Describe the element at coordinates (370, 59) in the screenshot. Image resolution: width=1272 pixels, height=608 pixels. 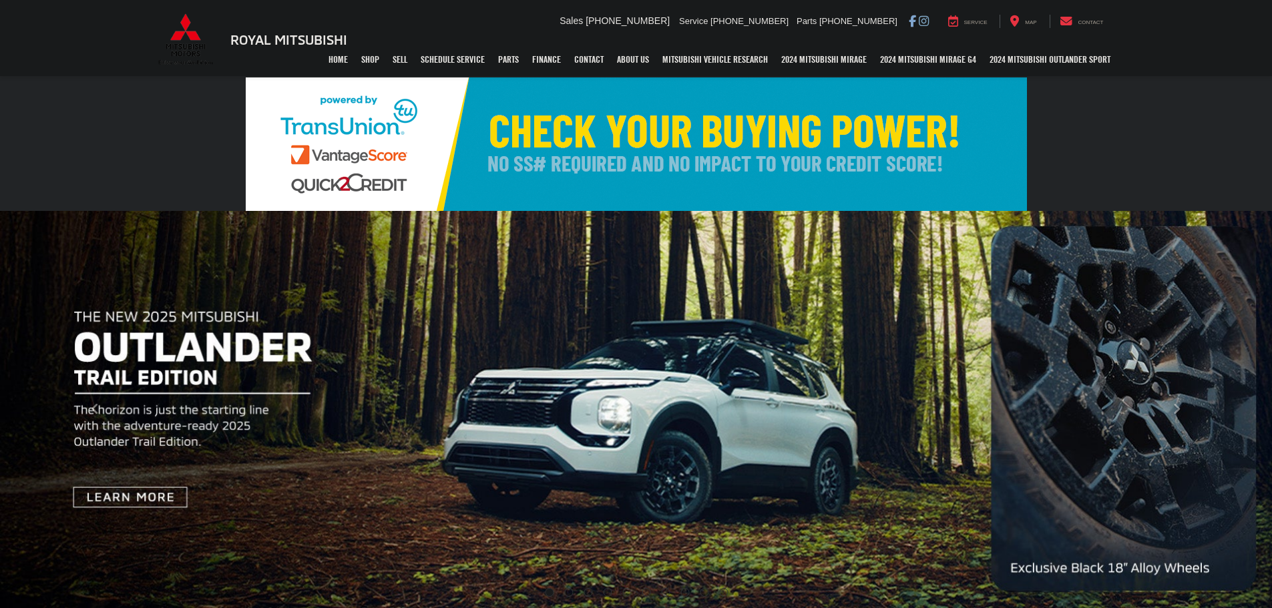
I see `a: Shop` at that location.